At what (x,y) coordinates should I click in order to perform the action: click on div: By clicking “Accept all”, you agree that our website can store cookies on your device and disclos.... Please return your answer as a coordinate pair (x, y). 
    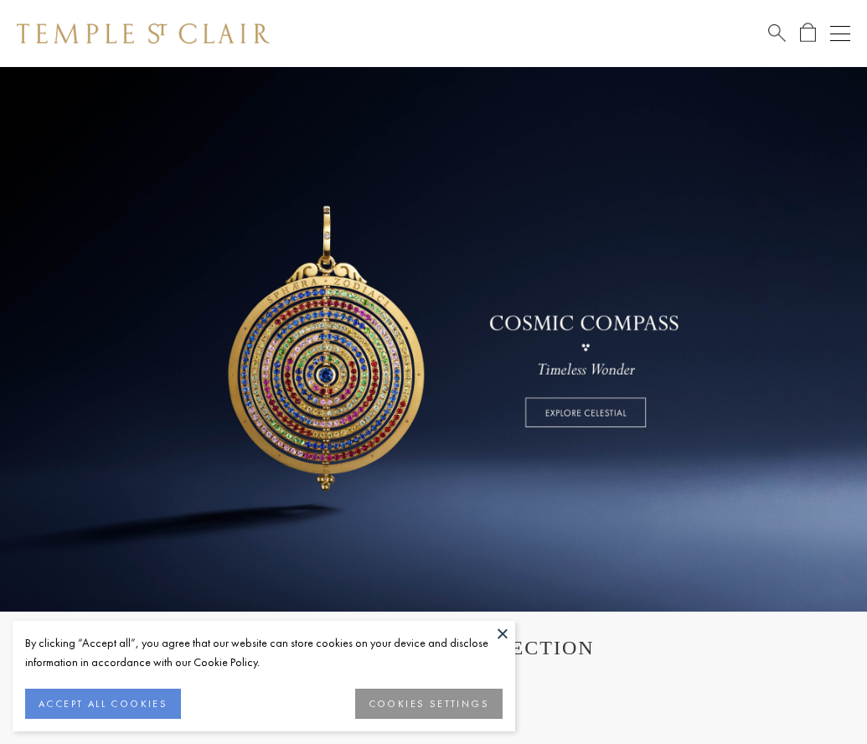
    Looking at the image, I should click on (264, 652).